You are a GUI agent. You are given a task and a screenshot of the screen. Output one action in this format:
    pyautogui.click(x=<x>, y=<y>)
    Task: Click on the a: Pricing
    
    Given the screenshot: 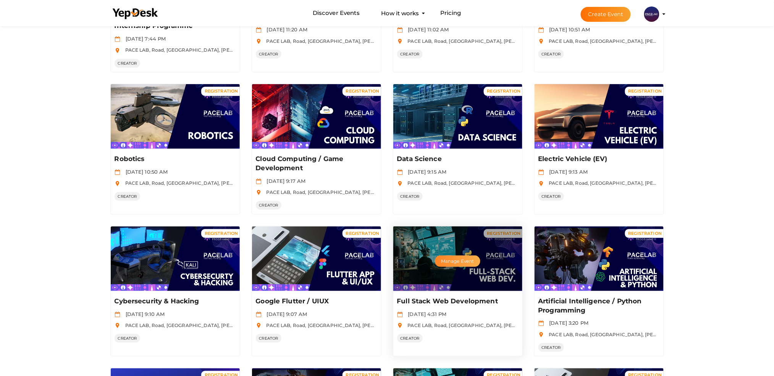 What is the action you would take?
    pyautogui.click(x=451, y=13)
    